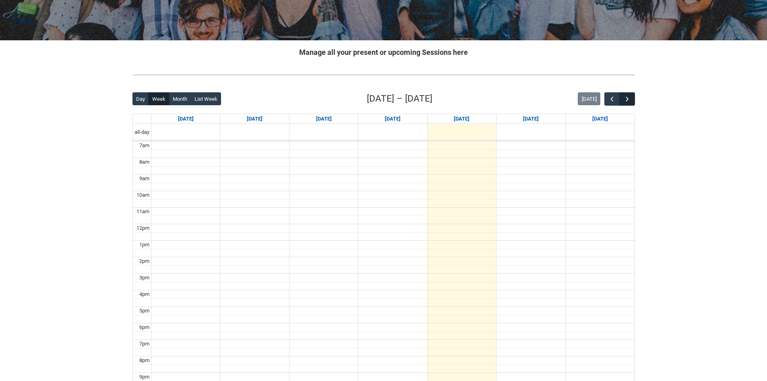  What do you see at coordinates (144, 245) in the screenshot?
I see `div: 1pm` at bounding box center [144, 245].